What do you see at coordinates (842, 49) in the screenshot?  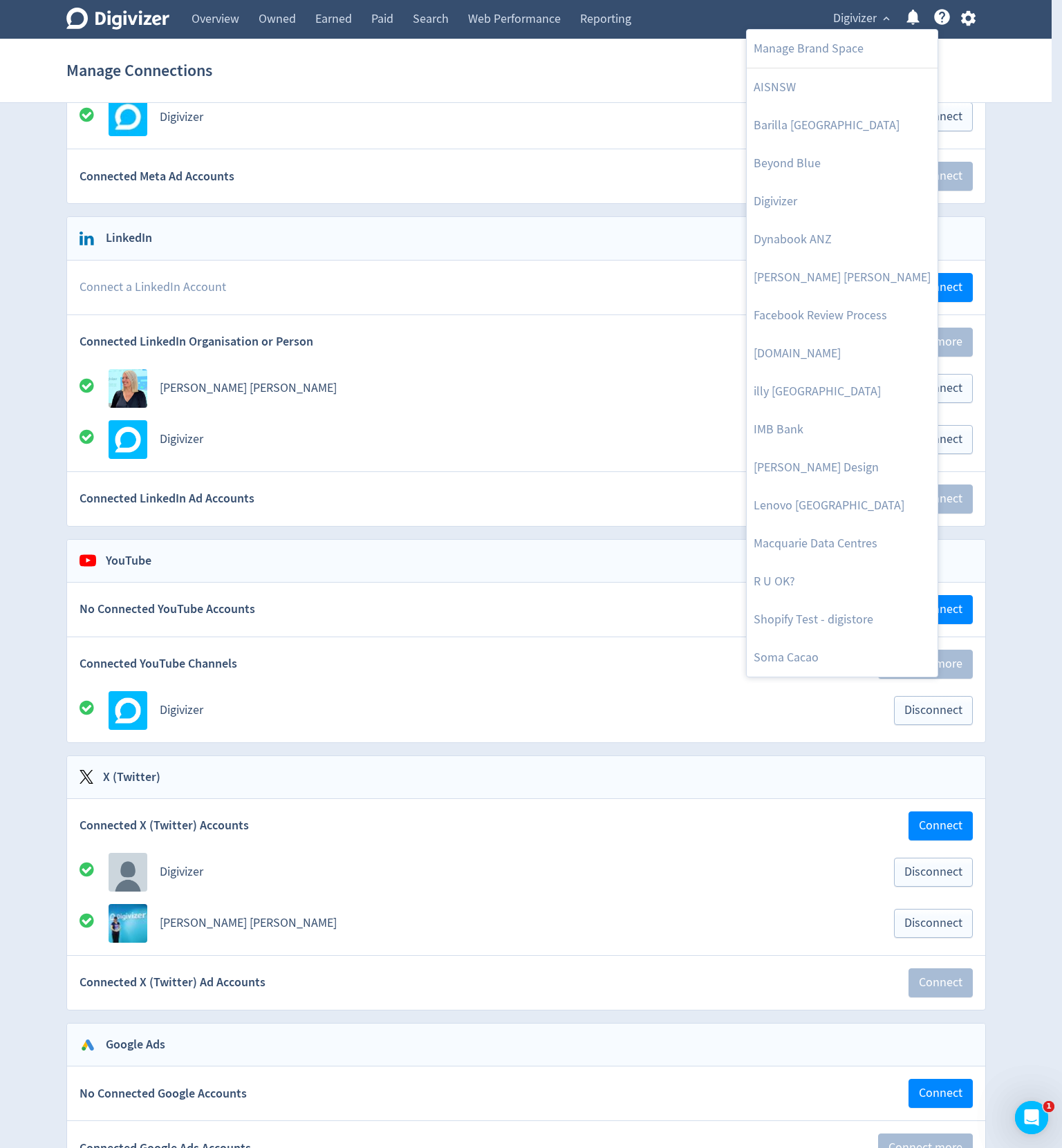 I see `a: Manage Brand Space` at bounding box center [842, 49].